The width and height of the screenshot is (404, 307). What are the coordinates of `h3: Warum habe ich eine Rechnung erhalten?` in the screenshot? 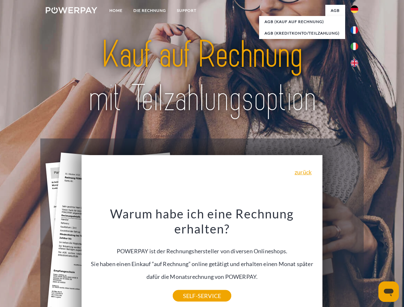 It's located at (202, 221).